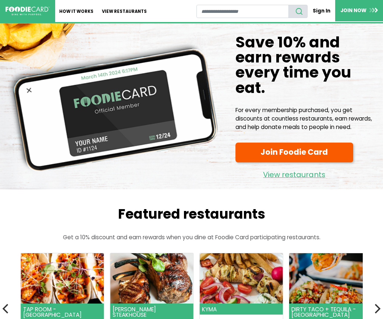  Describe the element at coordinates (62, 278) in the screenshot. I see `img: Tap Room - Ronkonkoma` at that location.